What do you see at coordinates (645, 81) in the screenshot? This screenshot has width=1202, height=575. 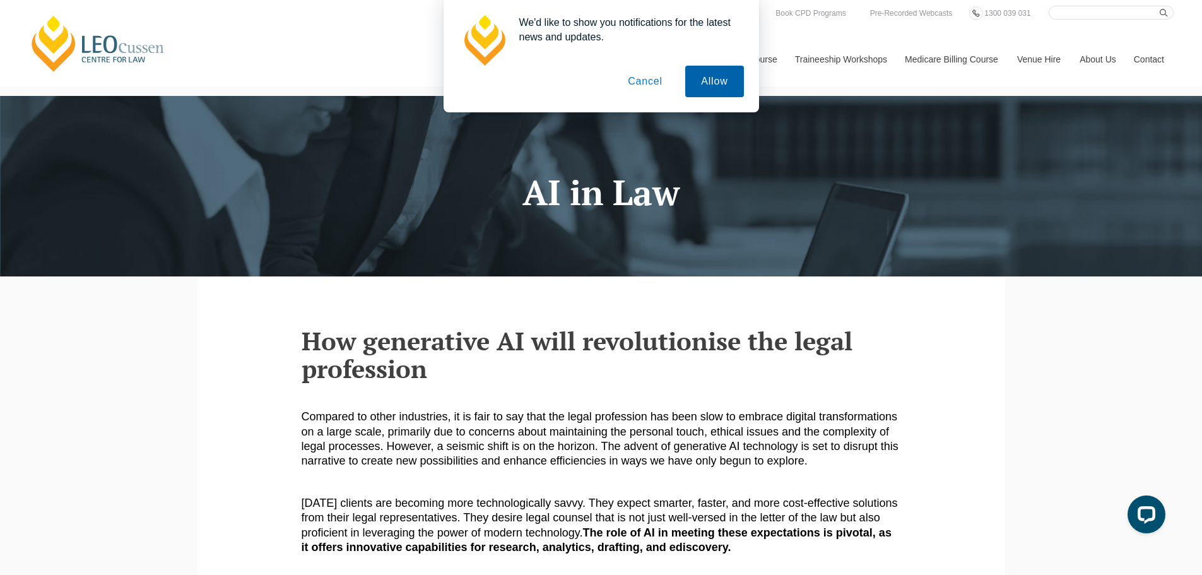 I see `button: Cancel` at bounding box center [645, 81].